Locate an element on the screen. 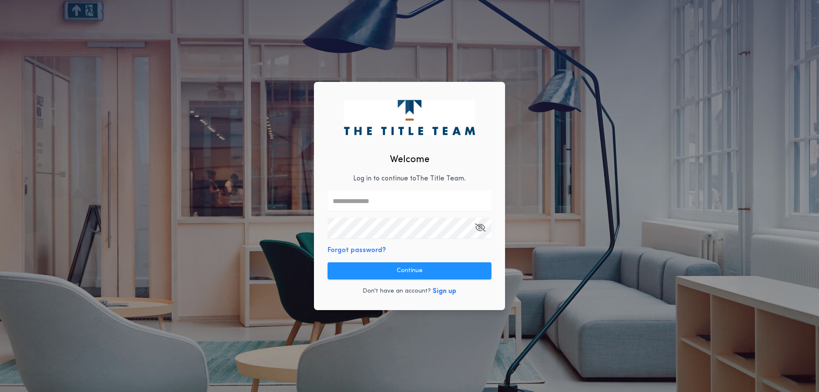 The height and width of the screenshot is (392, 819). p: Log in to continue to The Title Team . is located at coordinates (410, 179).